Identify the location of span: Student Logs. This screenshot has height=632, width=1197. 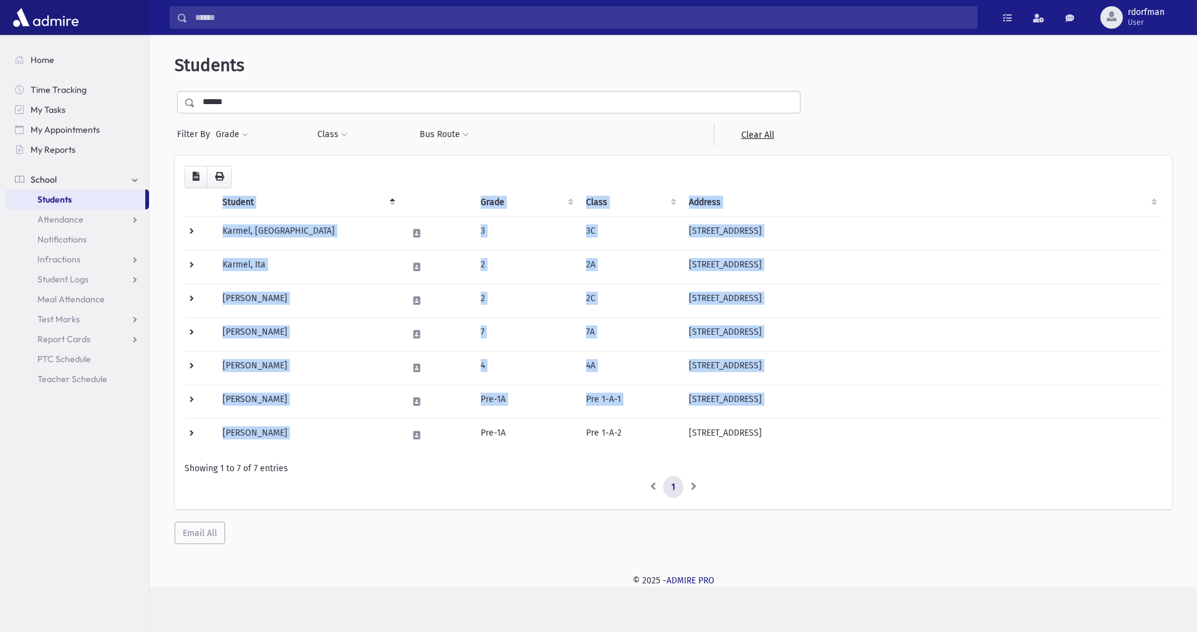
(63, 279).